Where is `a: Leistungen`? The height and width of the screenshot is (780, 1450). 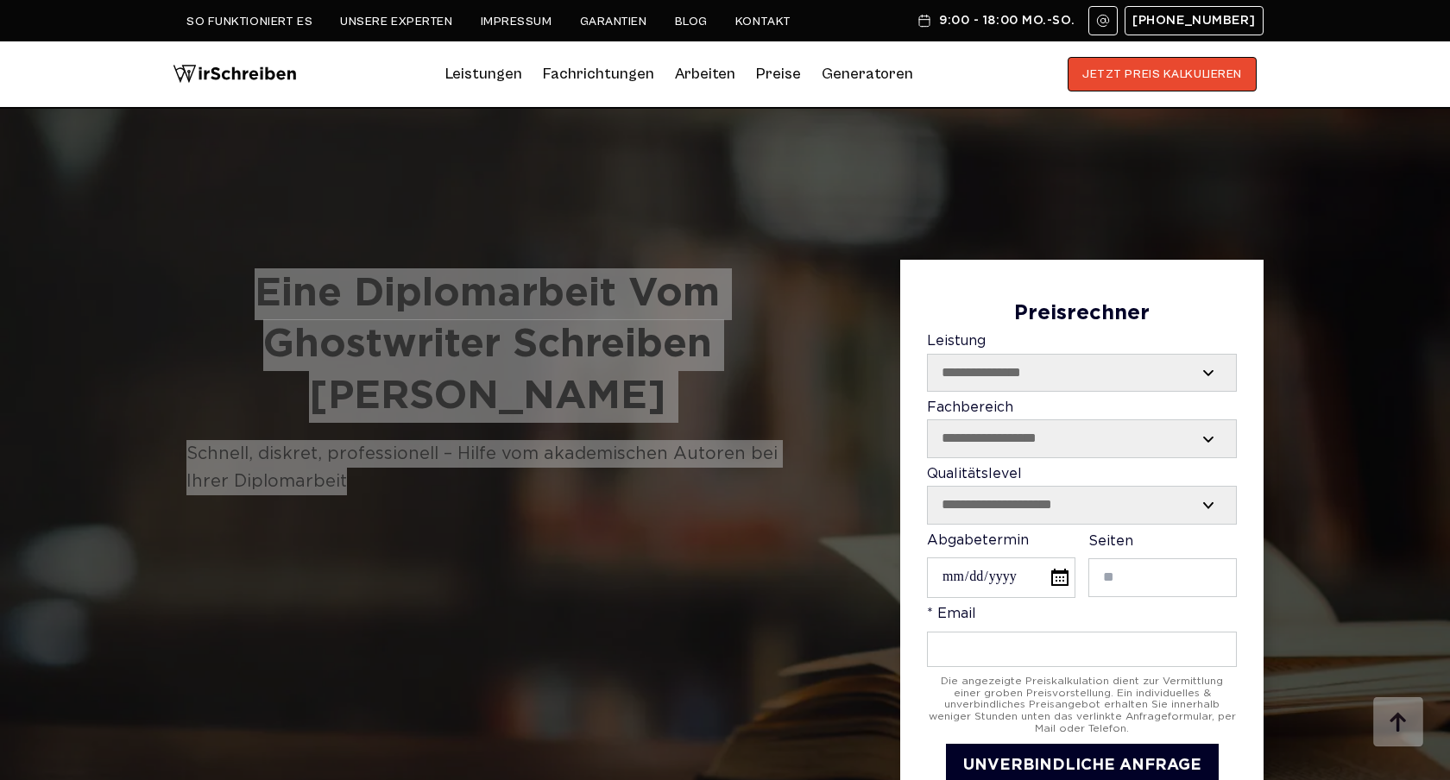 a: Leistungen is located at coordinates (483, 74).